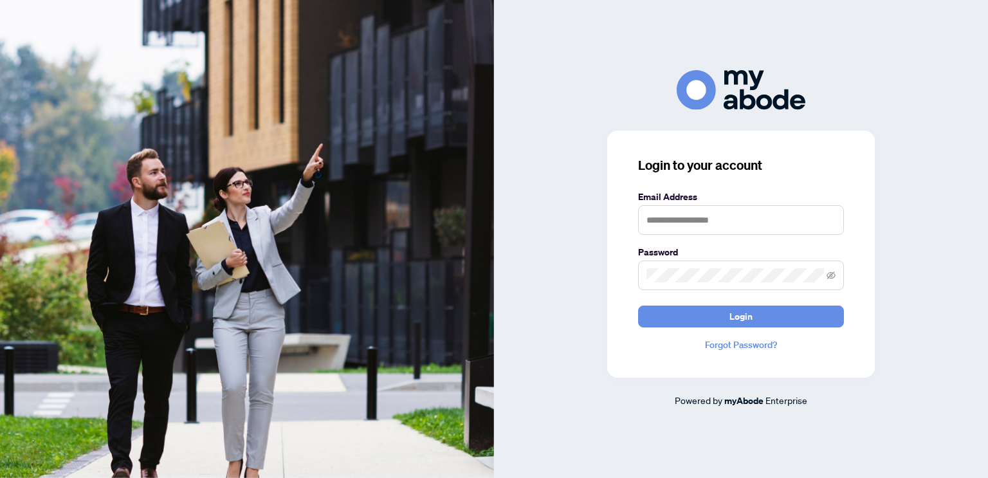 The height and width of the screenshot is (478, 988). Describe the element at coordinates (741, 317) in the screenshot. I see `span: Login` at that location.